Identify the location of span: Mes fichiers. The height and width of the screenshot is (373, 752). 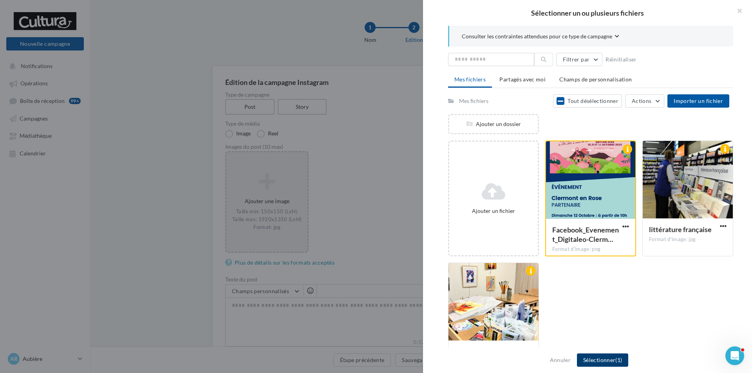
(470, 79).